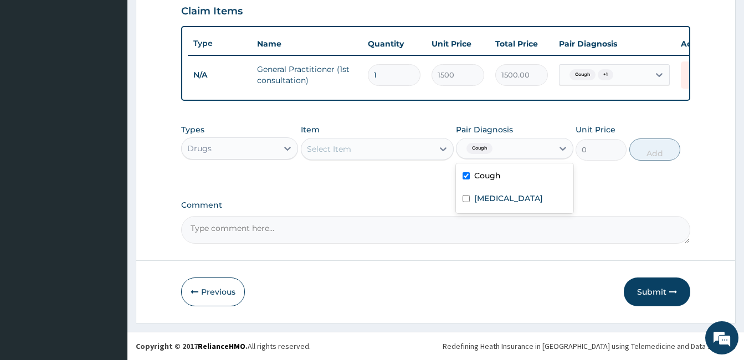  I want to click on label: Unit Price, so click(596, 130).